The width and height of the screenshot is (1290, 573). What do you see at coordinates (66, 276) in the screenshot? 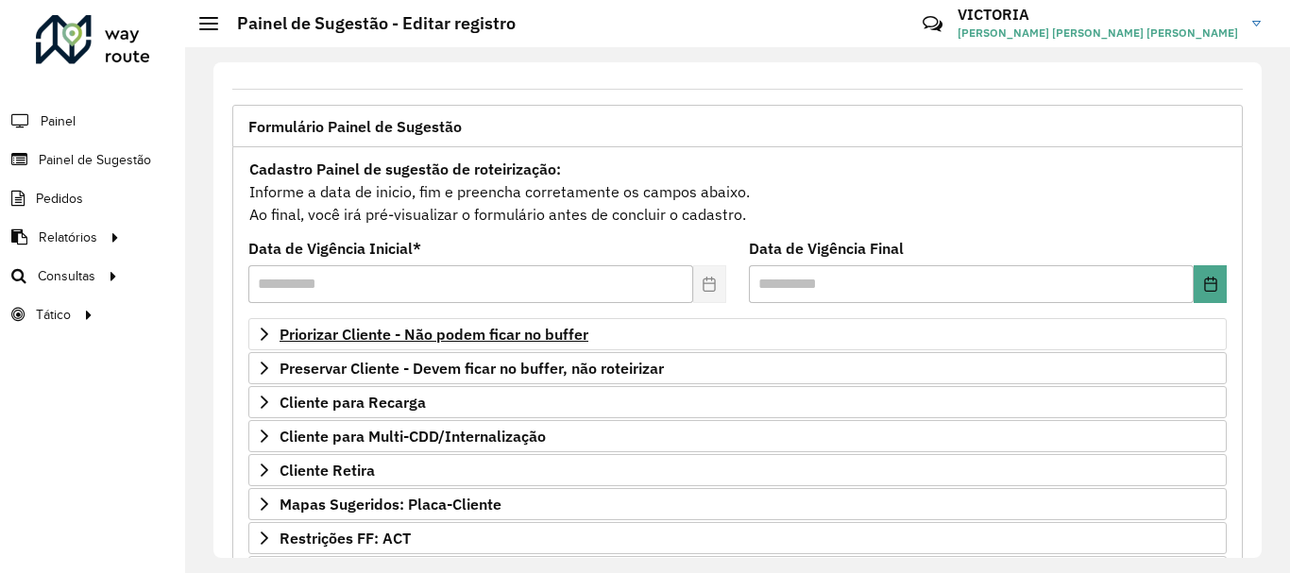
I see `span: Consultas` at bounding box center [66, 276].